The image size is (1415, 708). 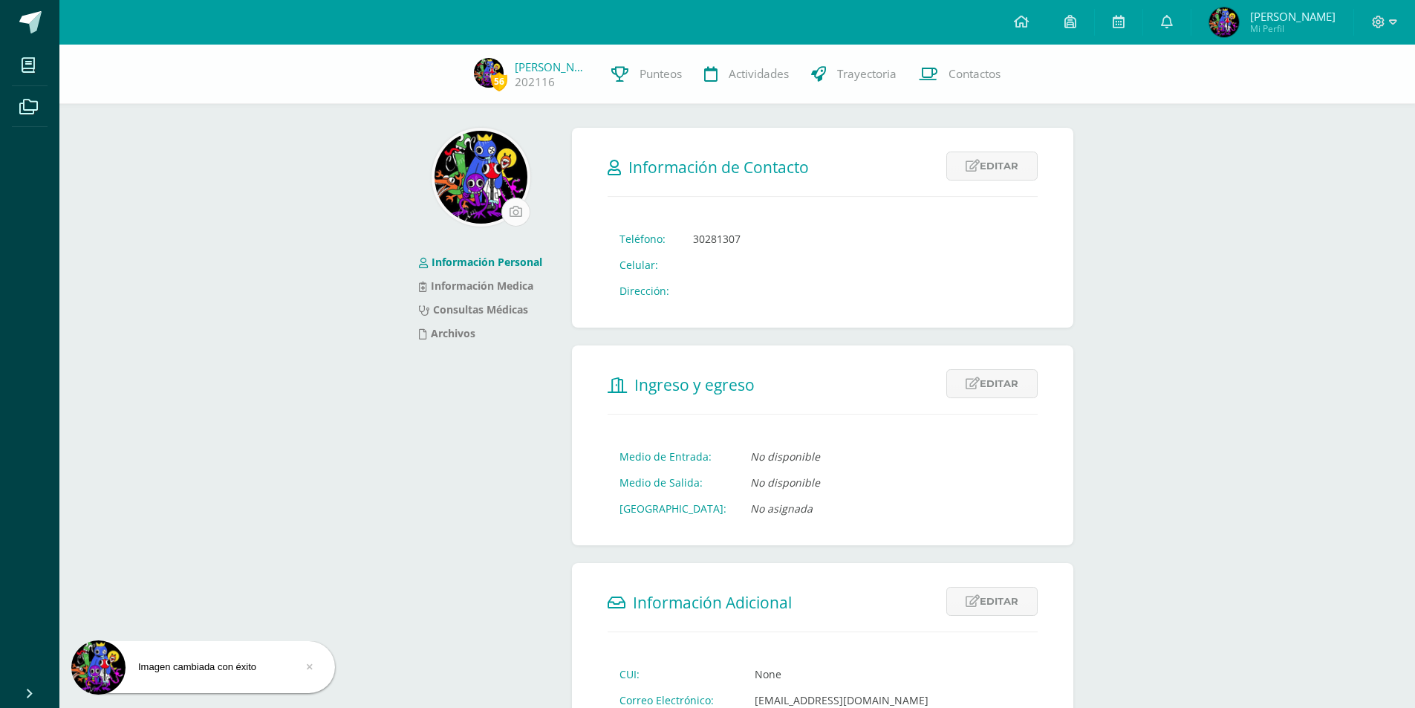 I want to click on span: Mi Perfil, so click(x=1292, y=28).